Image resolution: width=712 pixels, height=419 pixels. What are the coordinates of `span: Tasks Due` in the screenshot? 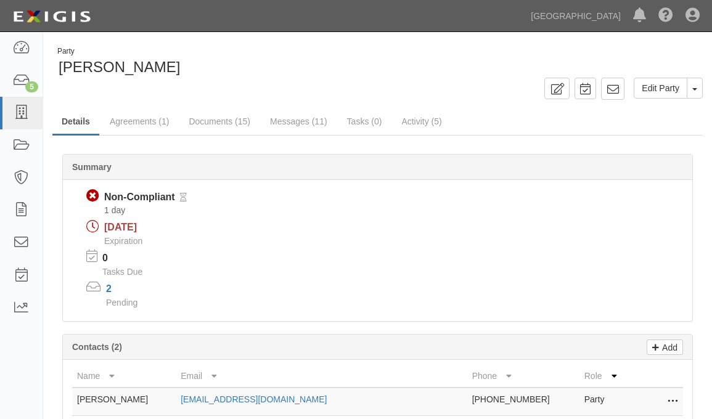 It's located at (122, 272).